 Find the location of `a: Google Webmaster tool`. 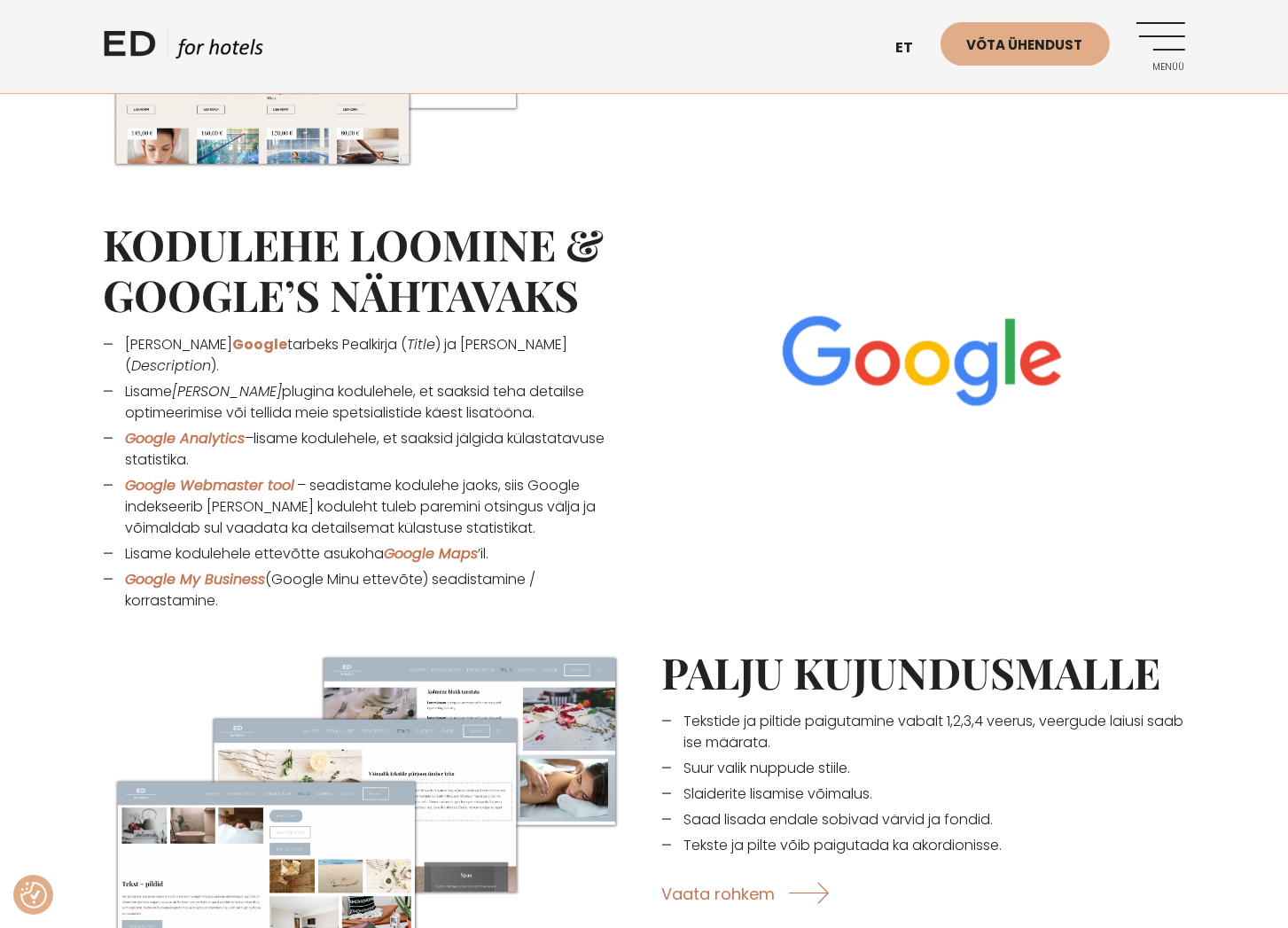

a: Google Webmaster tool is located at coordinates (212, 485).